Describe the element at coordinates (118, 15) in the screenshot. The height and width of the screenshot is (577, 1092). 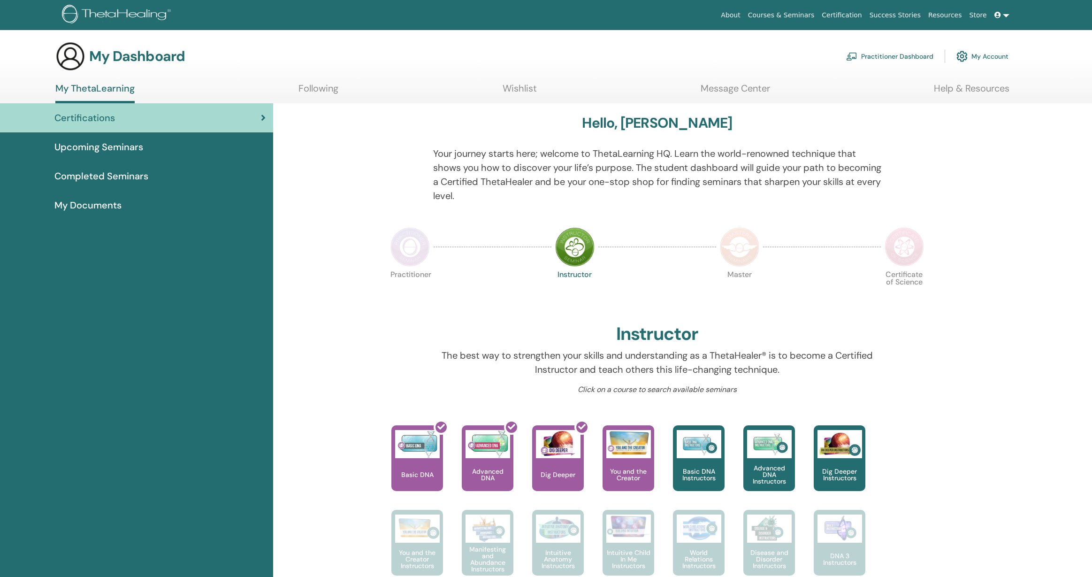
I see `img: logo.png` at that location.